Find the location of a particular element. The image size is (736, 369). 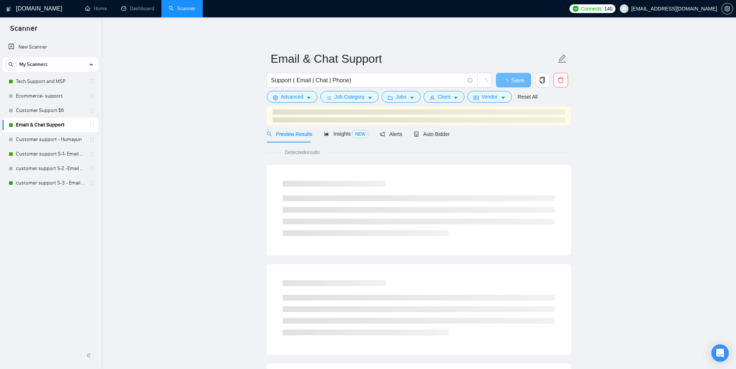

a: New Scanner is located at coordinates (50, 47).